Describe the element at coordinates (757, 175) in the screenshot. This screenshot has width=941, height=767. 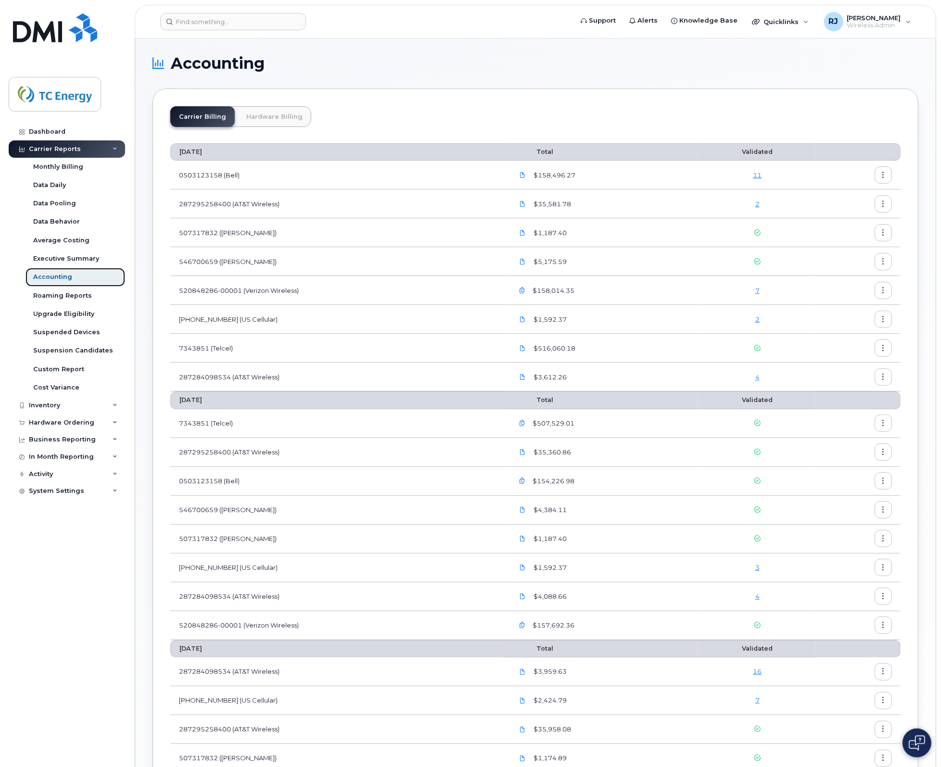
I see `a: 11` at that location.